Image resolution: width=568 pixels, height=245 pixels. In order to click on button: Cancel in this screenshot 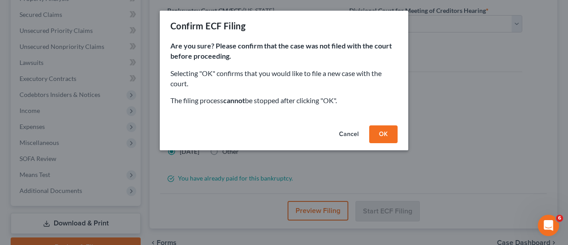, I will do `click(349, 134)`.